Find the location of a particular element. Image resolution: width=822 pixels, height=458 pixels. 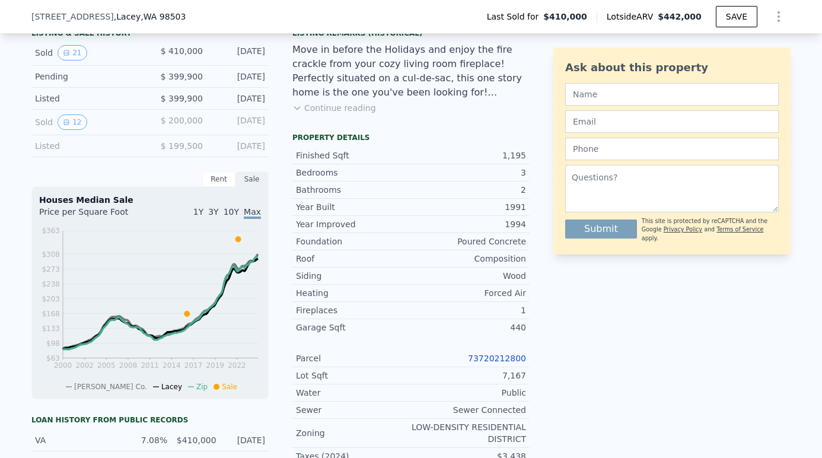

span: Sale is located at coordinates (229, 387).